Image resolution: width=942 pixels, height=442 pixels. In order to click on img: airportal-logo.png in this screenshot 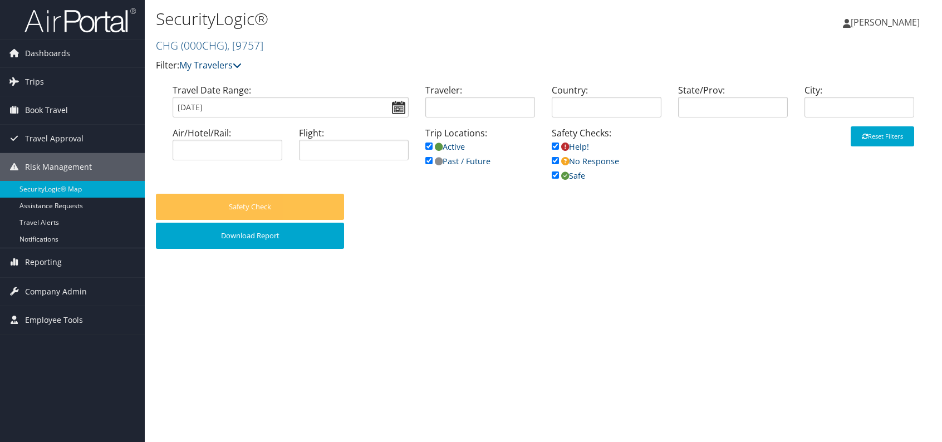, I will do `click(80, 20)`.